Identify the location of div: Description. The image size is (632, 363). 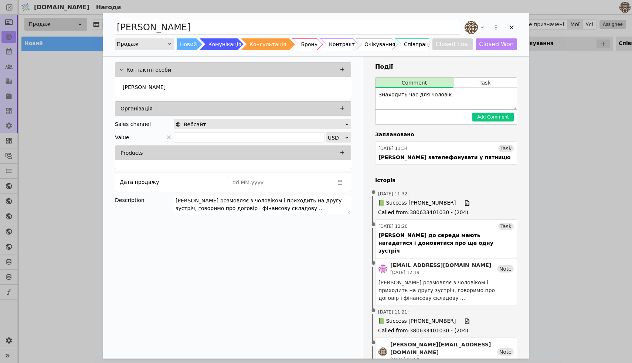
(144, 200).